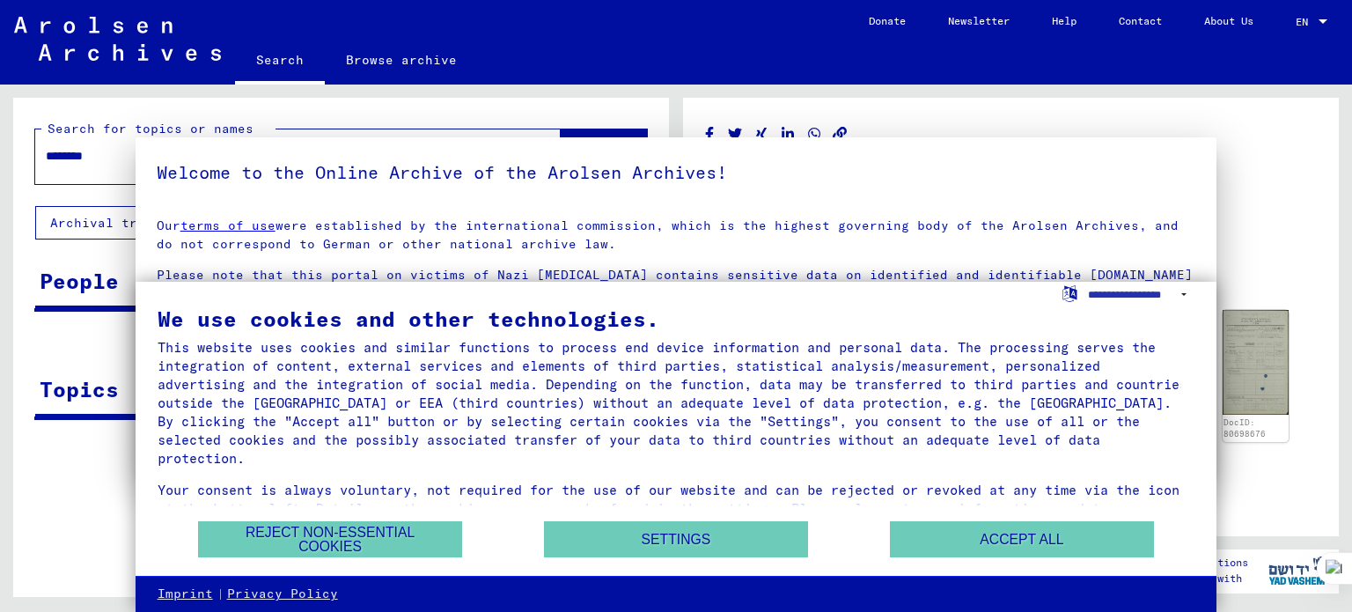  What do you see at coordinates (676, 235) in the screenshot?
I see `p: Our were established by the international commission, which is the highest governing body of the ...` at bounding box center [676, 235].